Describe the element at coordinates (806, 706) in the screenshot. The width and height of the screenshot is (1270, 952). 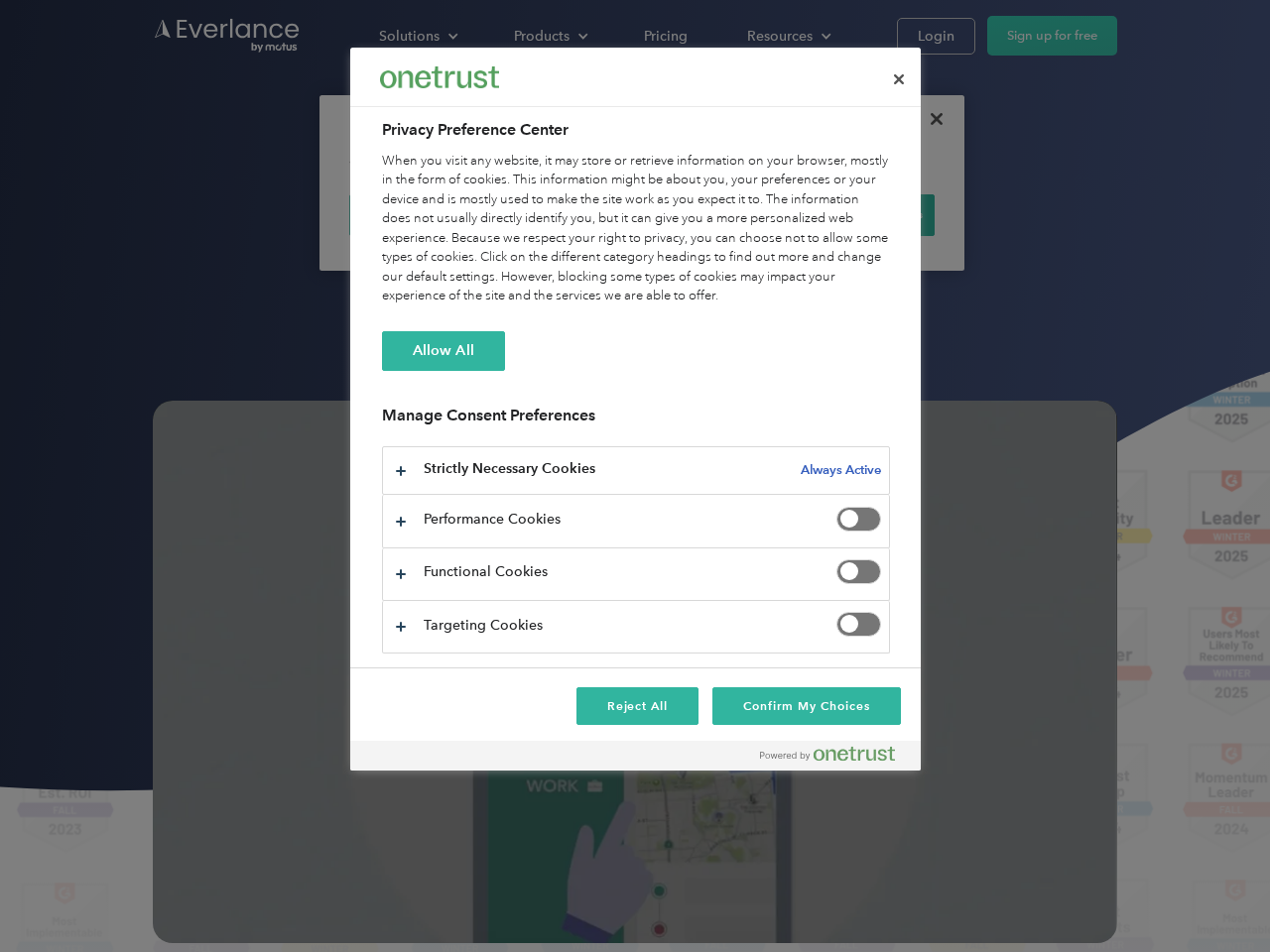
I see `button: Confirm My Choices` at that location.